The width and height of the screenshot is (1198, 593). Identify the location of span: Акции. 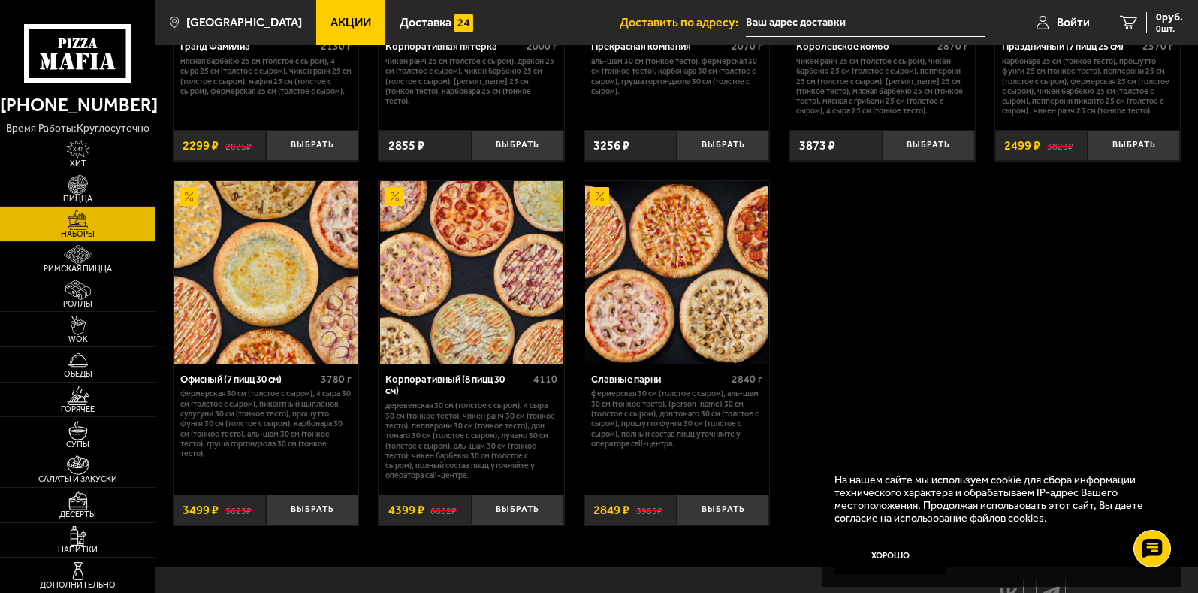
(351, 23).